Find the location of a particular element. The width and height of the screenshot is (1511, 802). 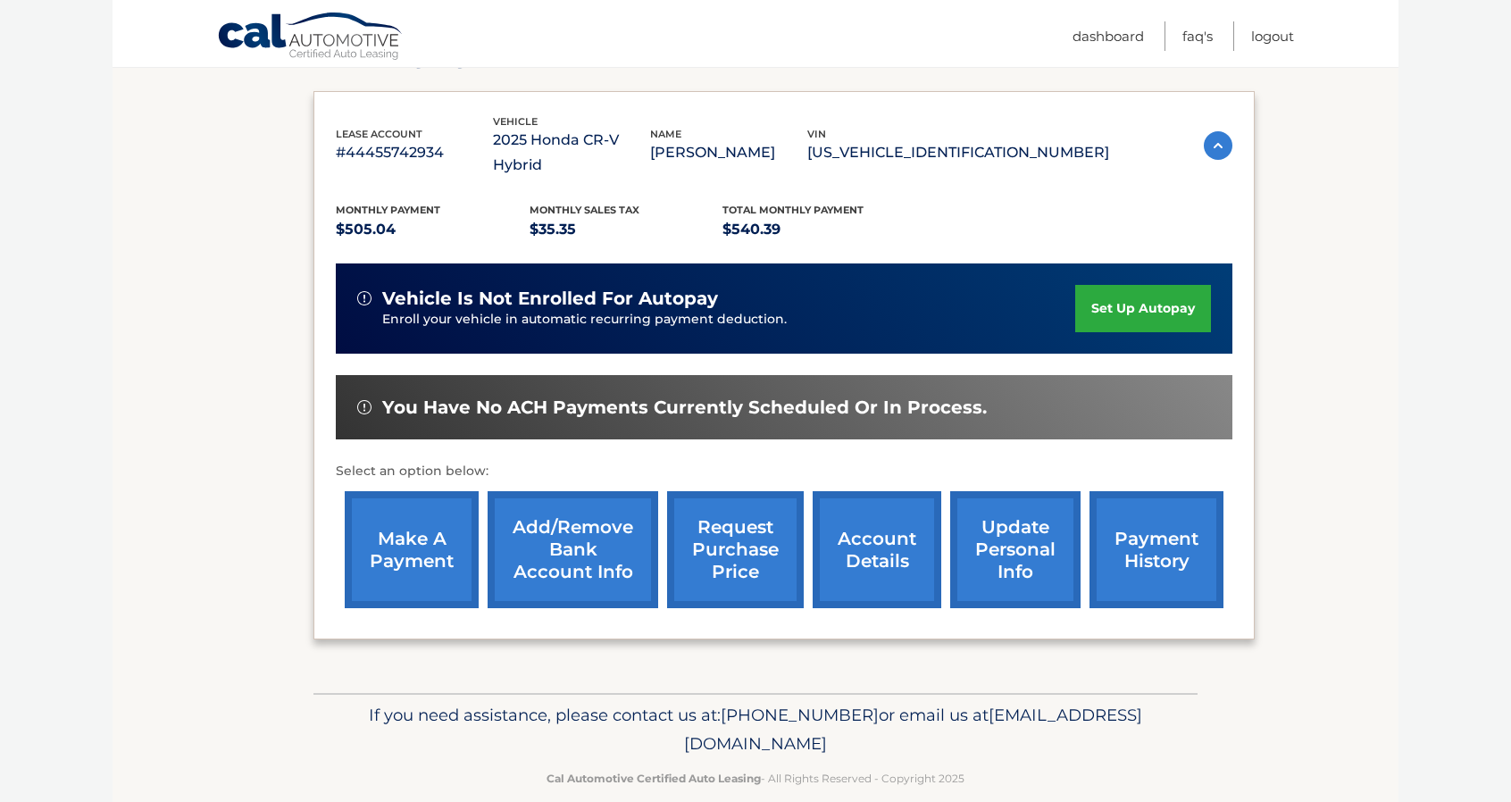

span: vehicle is not enrolled for autopay is located at coordinates (550, 298).